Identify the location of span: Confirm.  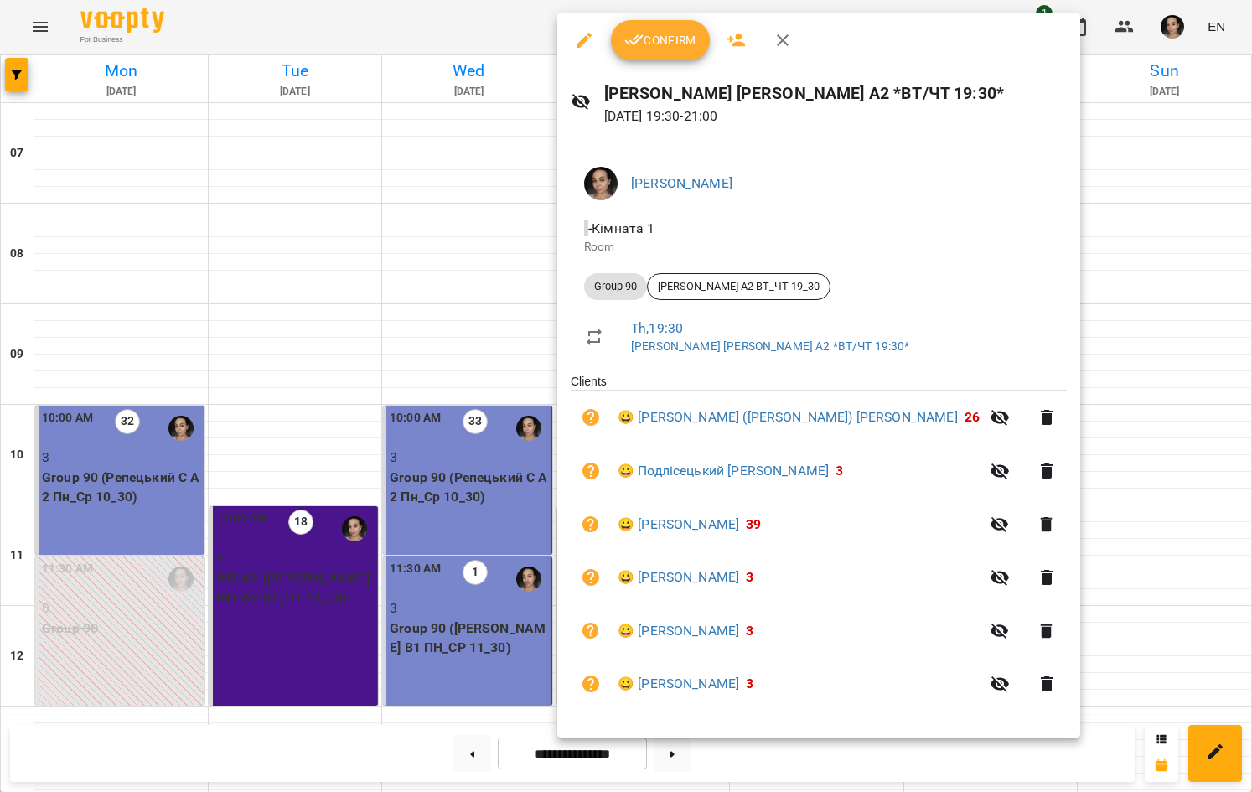
(660, 40).